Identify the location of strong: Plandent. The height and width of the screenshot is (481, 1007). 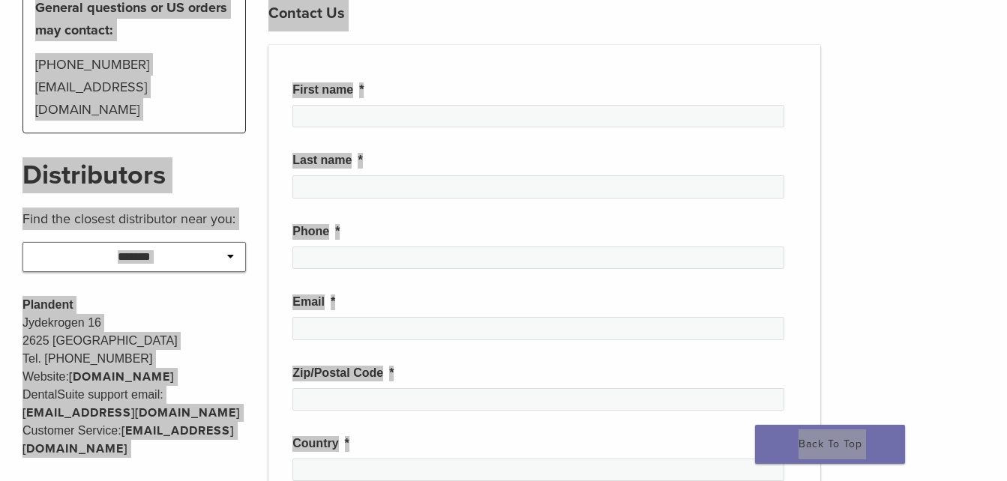
(48, 304).